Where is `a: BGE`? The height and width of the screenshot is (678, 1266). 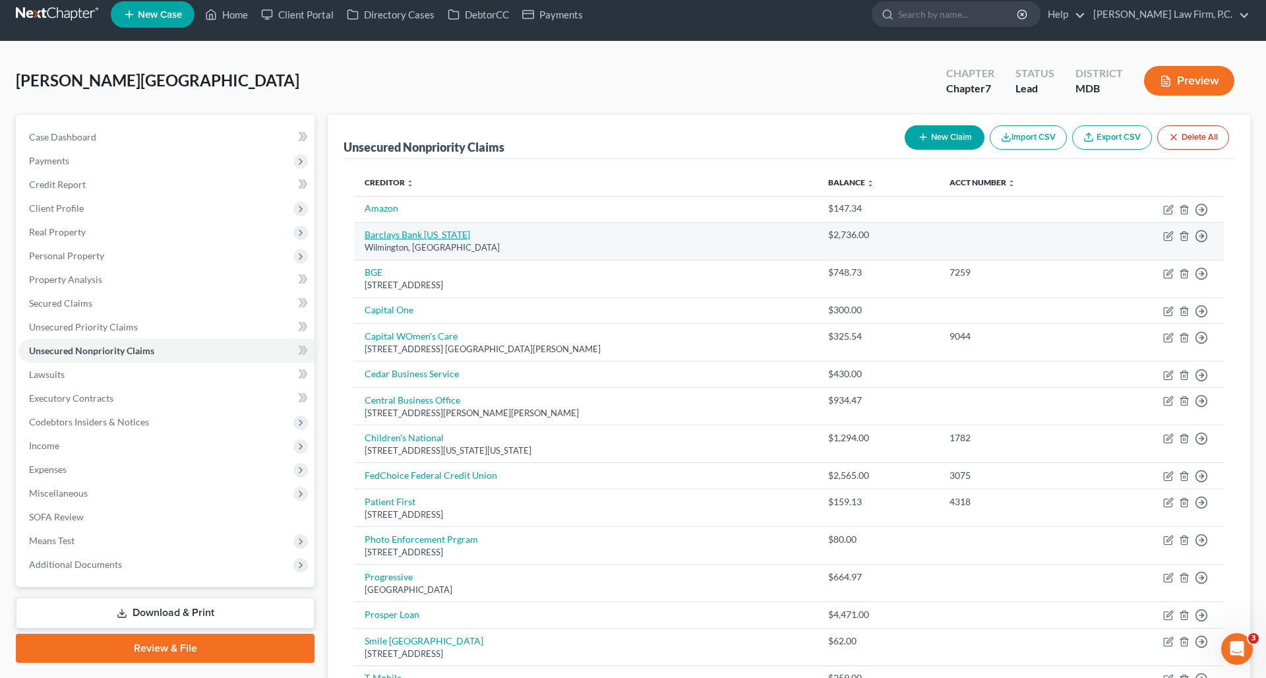
a: BGE is located at coordinates (373, 272).